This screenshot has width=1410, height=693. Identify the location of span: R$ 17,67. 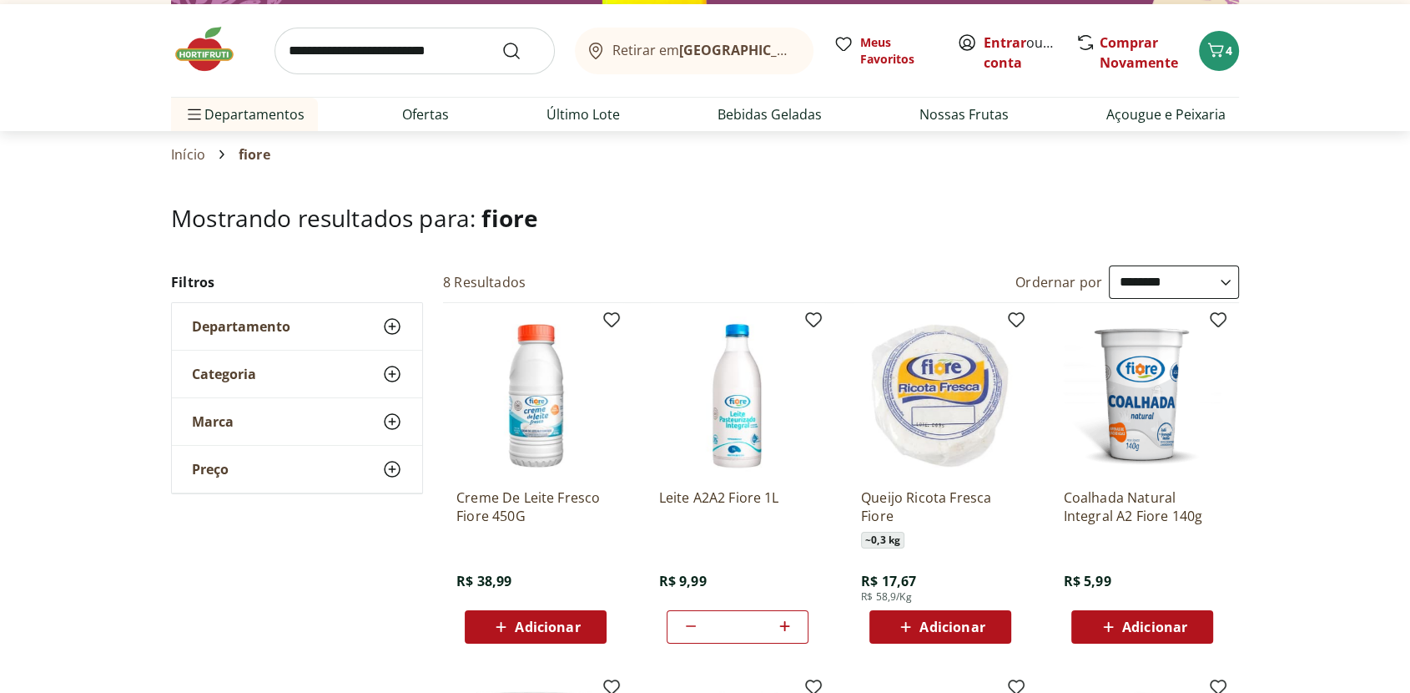
(889, 581).